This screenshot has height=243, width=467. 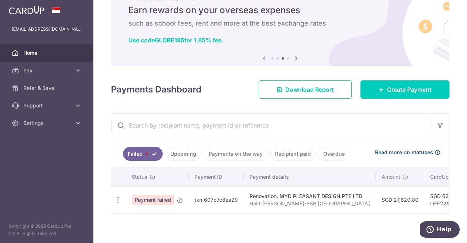 I want to click on span: Refer & Save, so click(x=47, y=88).